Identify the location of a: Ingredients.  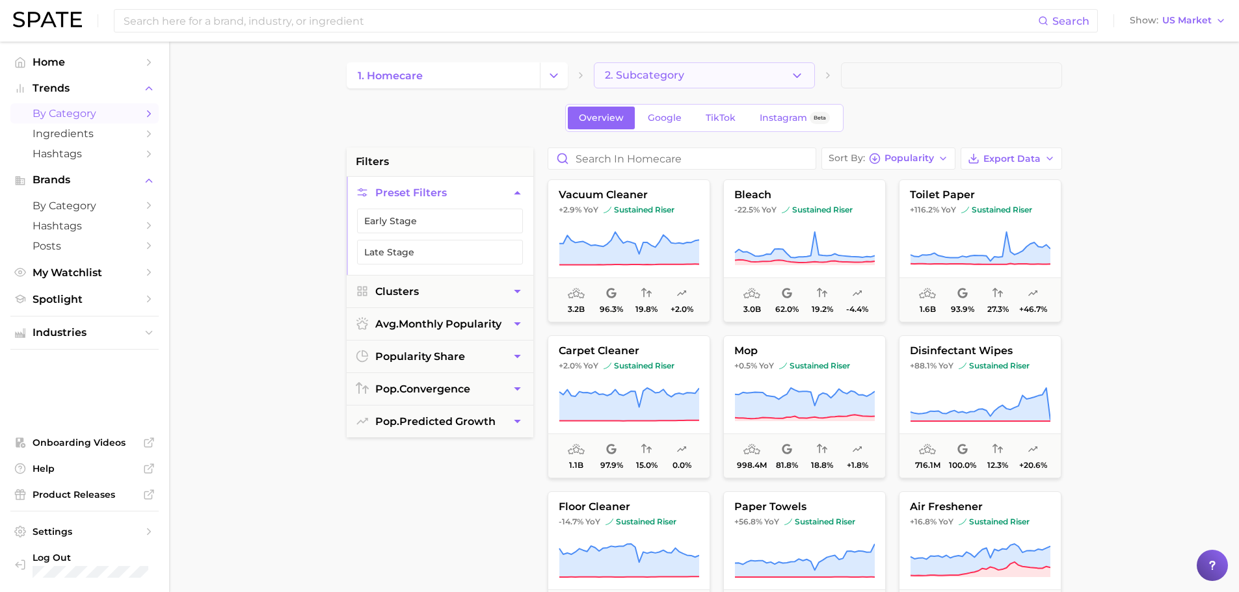
(85, 133).